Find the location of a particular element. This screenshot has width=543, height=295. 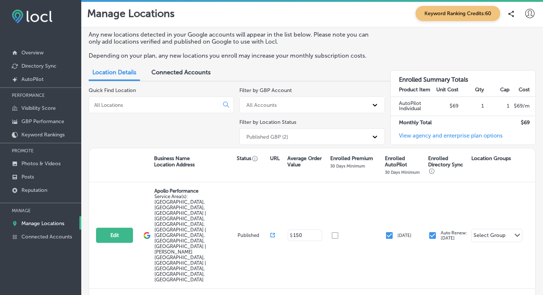

span: Connected Accounts is located at coordinates (181, 72).